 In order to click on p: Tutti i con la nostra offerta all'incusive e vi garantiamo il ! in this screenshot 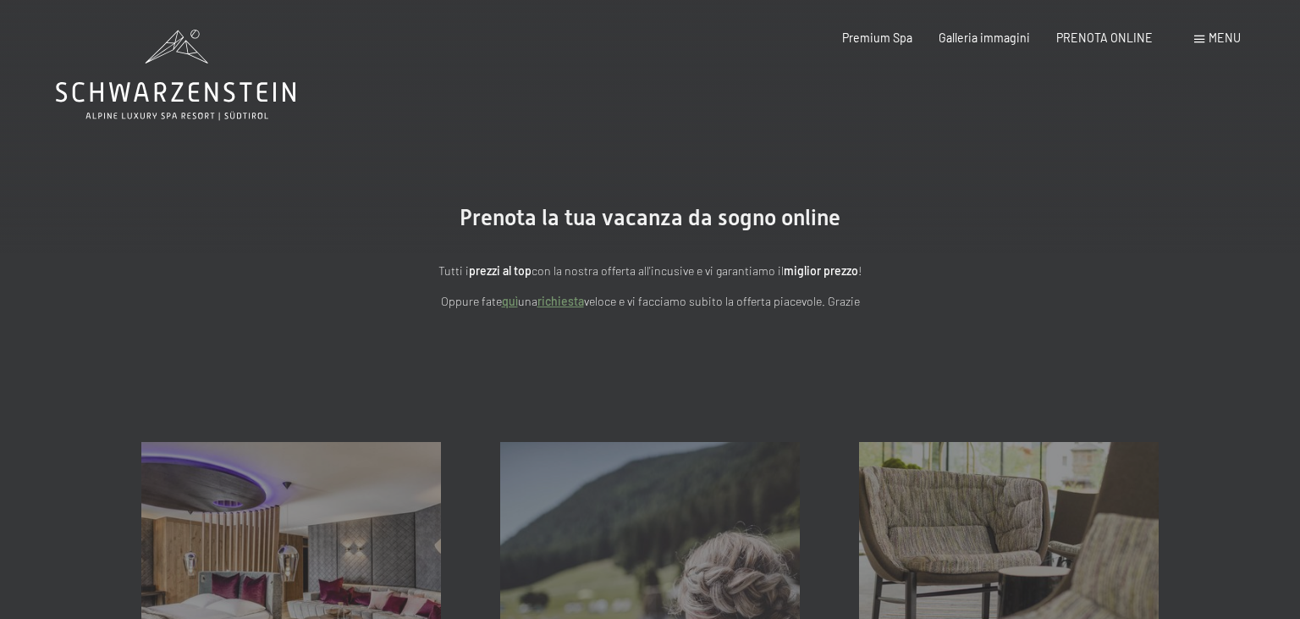, I will do `click(650, 271)`.